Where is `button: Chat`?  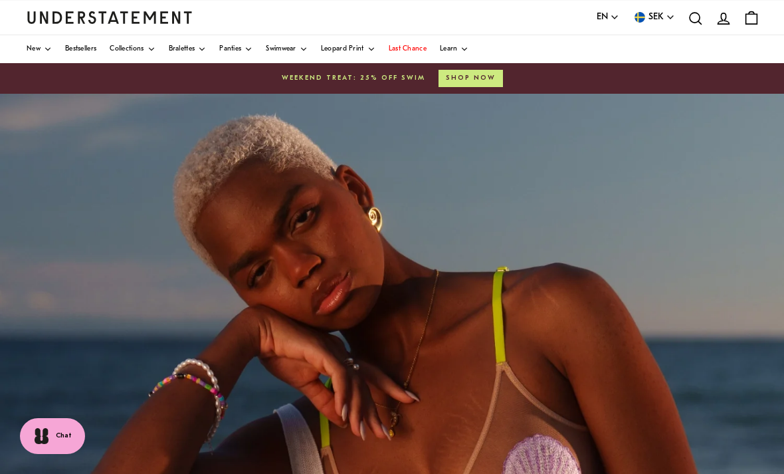
button: Chat is located at coordinates (53, 436).